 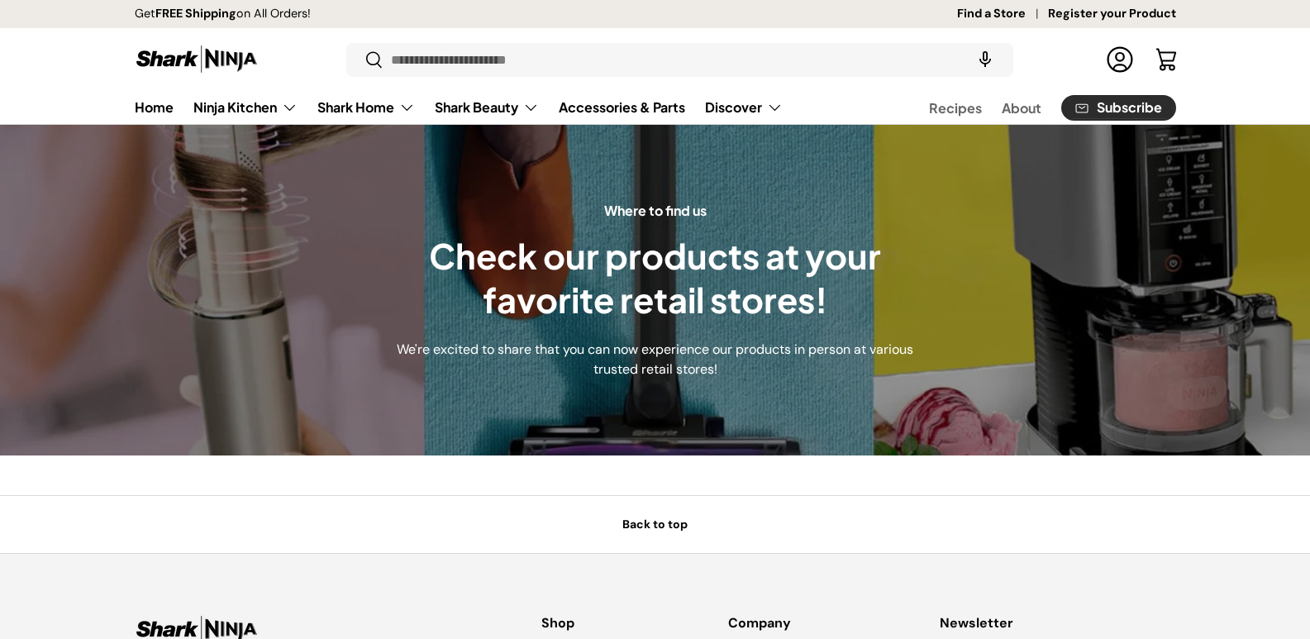 I want to click on summary: Shark Home, so click(x=366, y=107).